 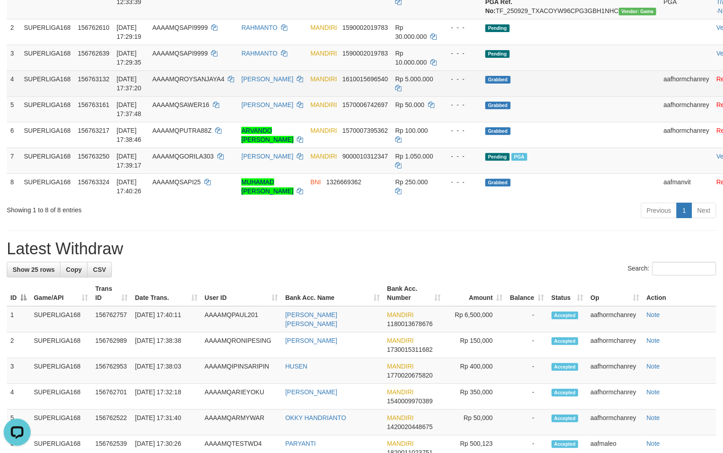 I want to click on div: Showing 1 to 8 of 8 entries, so click(x=151, y=208).